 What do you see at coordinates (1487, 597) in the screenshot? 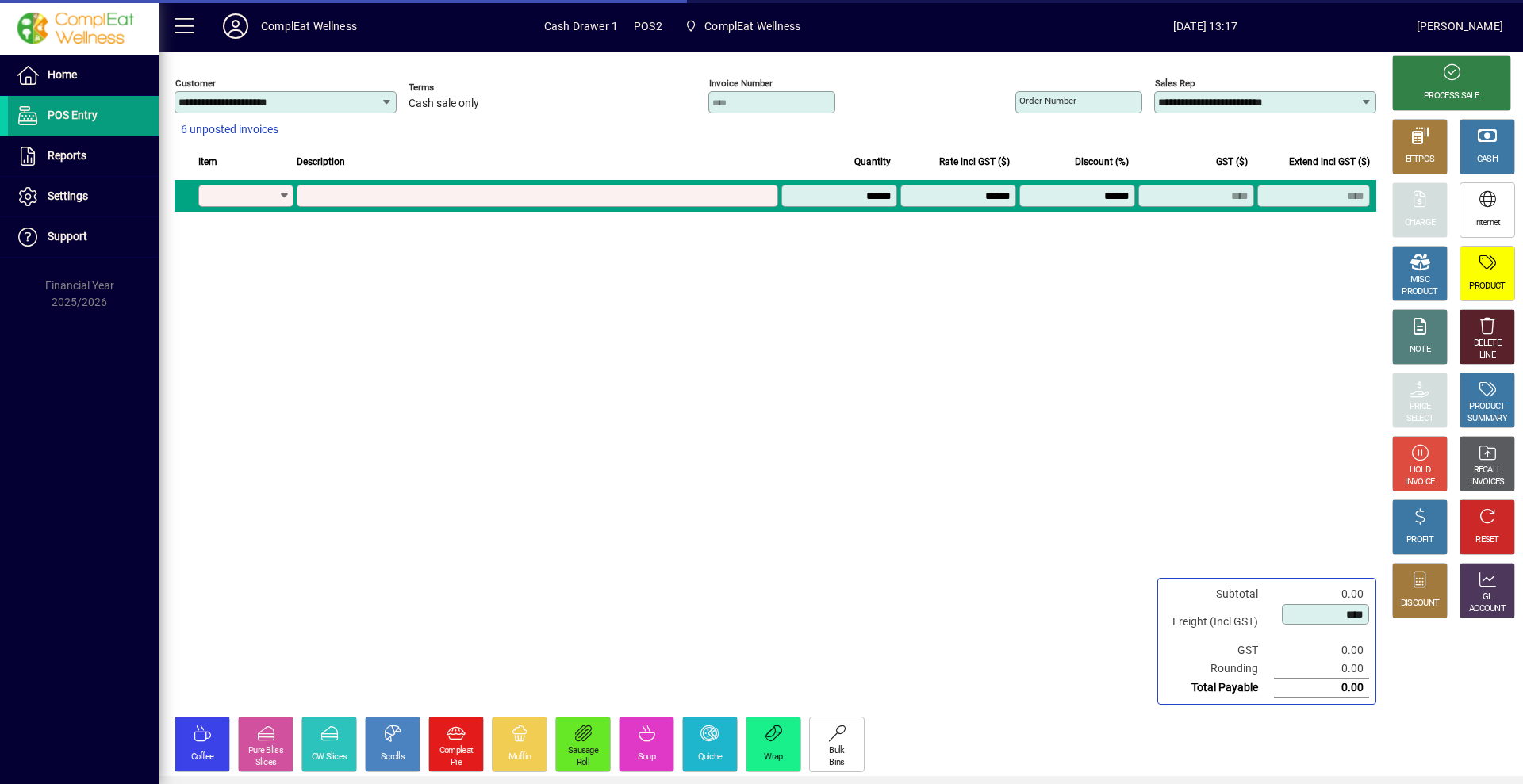
I see `div: GL` at bounding box center [1487, 597].